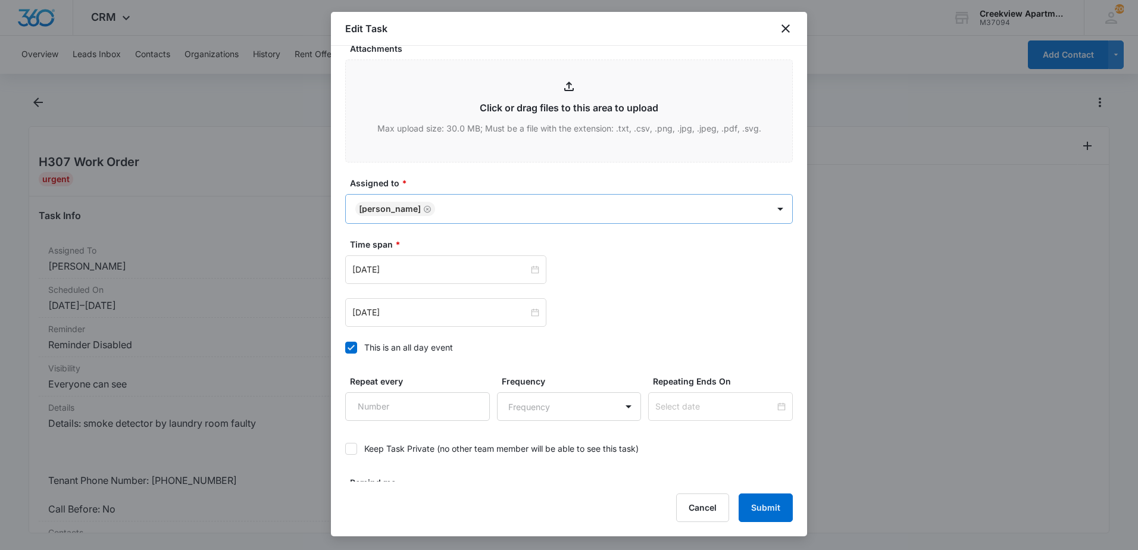  What do you see at coordinates (702, 508) in the screenshot?
I see `button: Cancel` at bounding box center [702, 508].